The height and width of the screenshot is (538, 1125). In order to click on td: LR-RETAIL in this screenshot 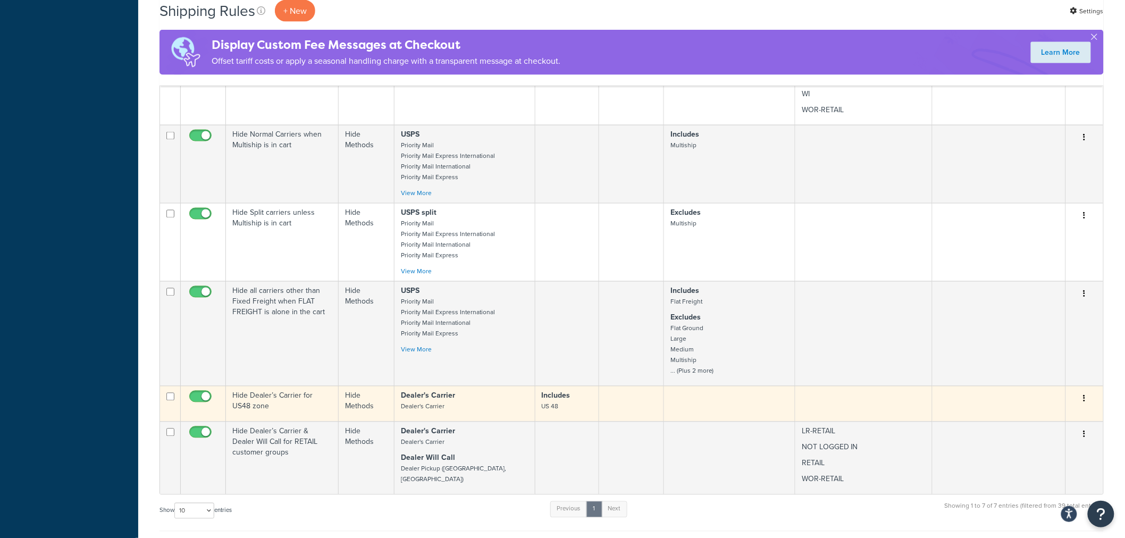, I will do `click(864, 458)`.